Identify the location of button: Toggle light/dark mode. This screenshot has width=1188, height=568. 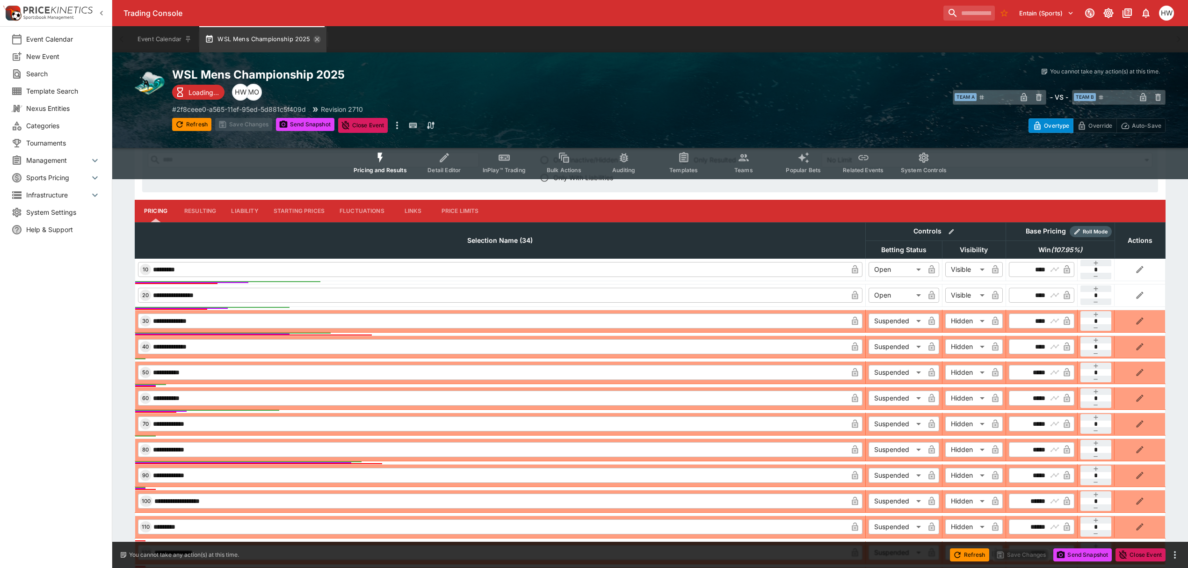
(1108, 13).